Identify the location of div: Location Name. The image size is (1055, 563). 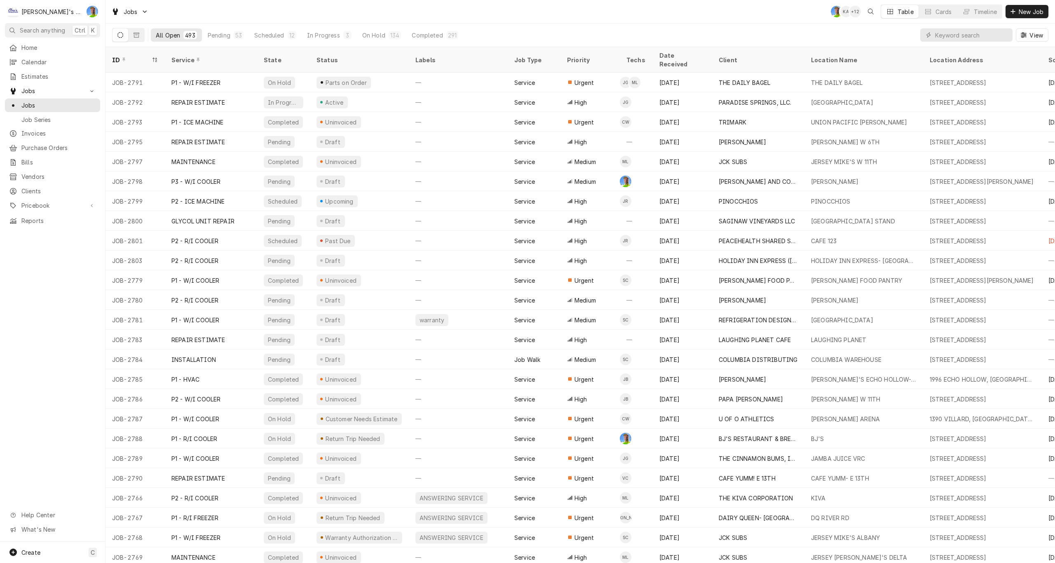
(863, 60).